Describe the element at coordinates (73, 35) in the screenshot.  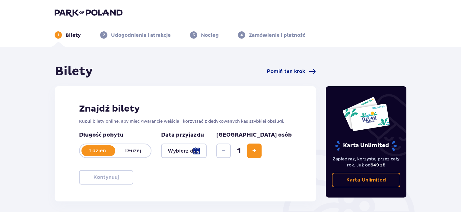
I see `p: Bilety` at that location.